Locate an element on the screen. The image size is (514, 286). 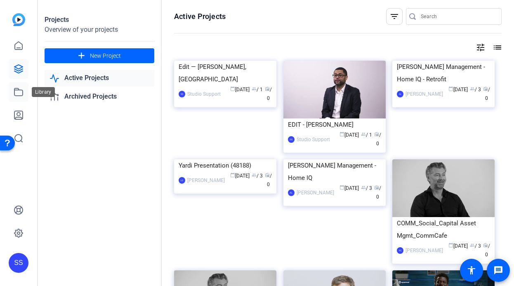
h1: Active Projects is located at coordinates (200, 16).